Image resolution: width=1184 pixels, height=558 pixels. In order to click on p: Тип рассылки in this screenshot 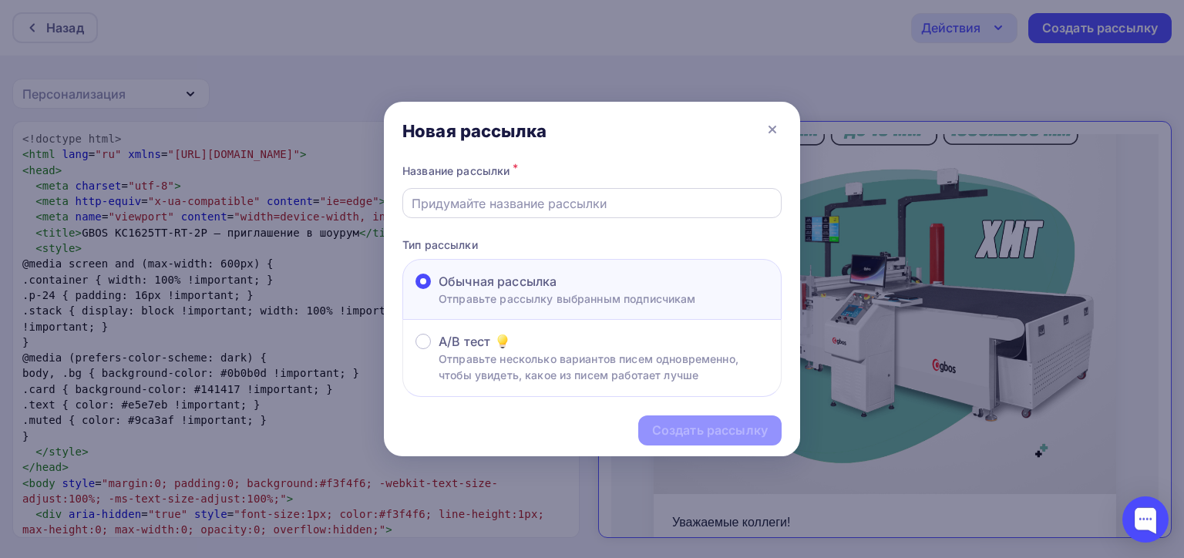, I will do `click(592, 244)`.